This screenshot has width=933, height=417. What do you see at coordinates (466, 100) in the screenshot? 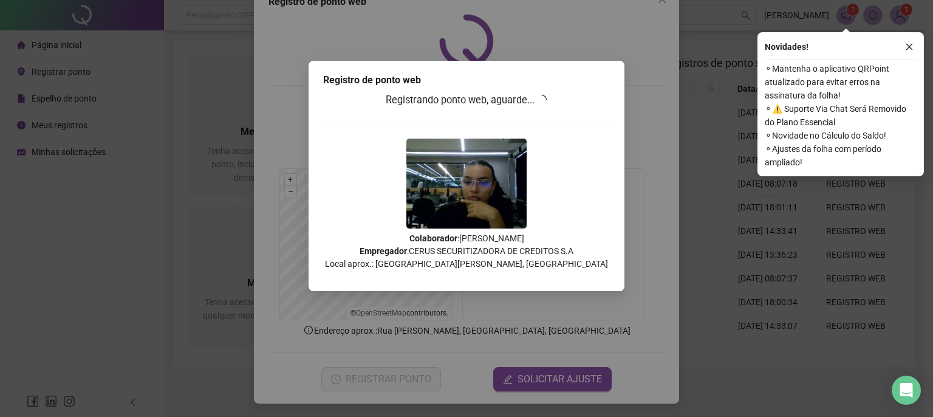
I see `h3: Registrando ponto web, aguarde...` at bounding box center [466, 100].